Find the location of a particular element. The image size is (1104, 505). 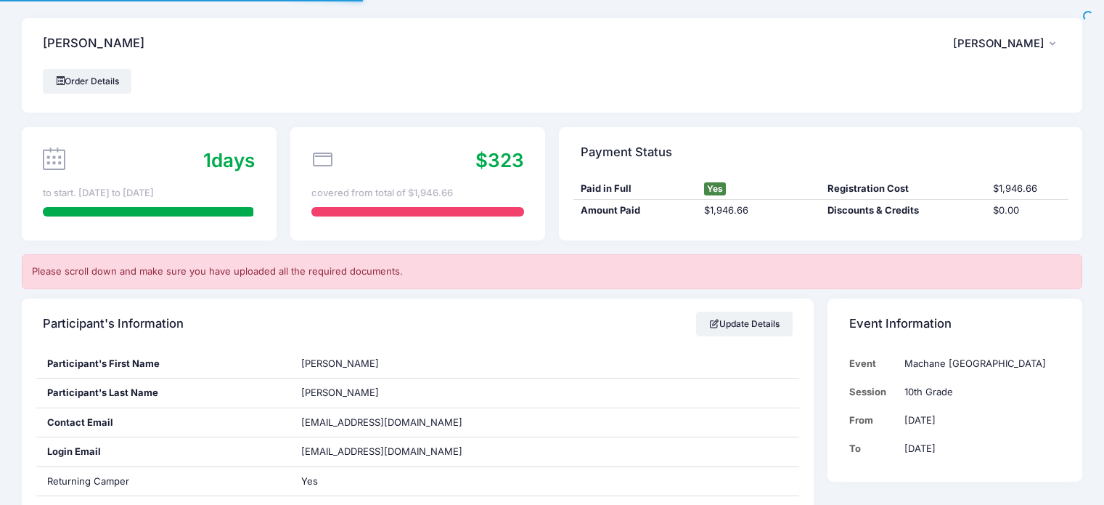

a: Order Details is located at coordinates (87, 81).